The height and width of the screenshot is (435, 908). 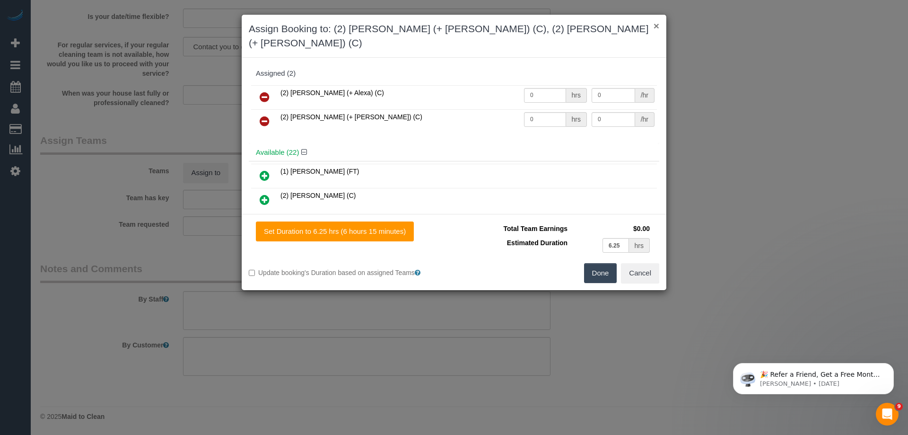 What do you see at coordinates (335, 231) in the screenshot?
I see `button: Set Duration to 6.25 hrs (6 hours 15 minutes)` at bounding box center [335, 231].